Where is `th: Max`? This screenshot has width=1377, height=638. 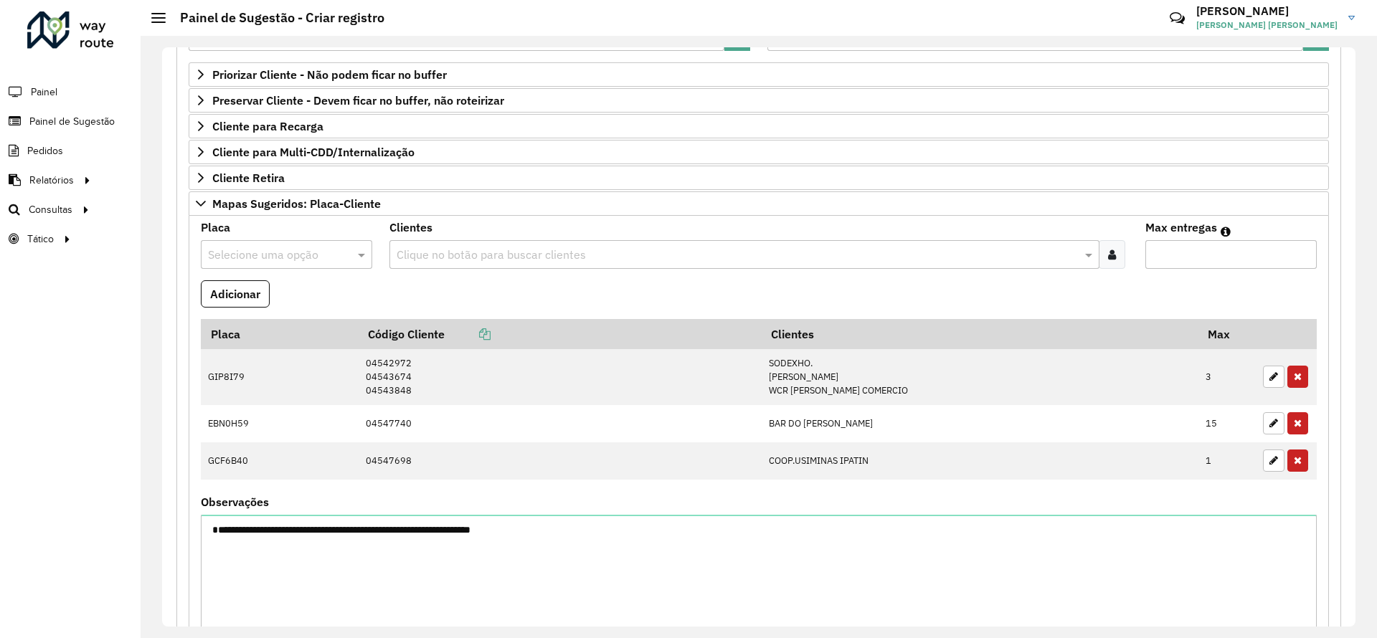
th: Max is located at coordinates (1227, 334).